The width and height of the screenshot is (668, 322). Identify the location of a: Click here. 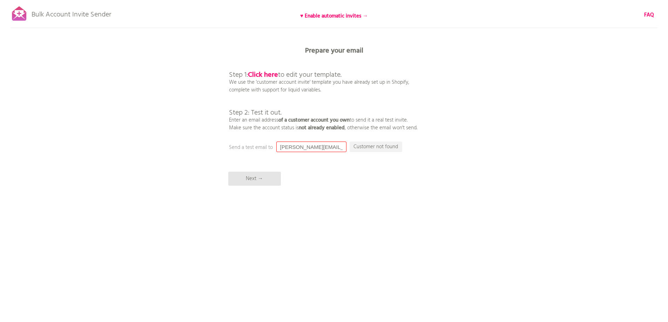
(263, 75).